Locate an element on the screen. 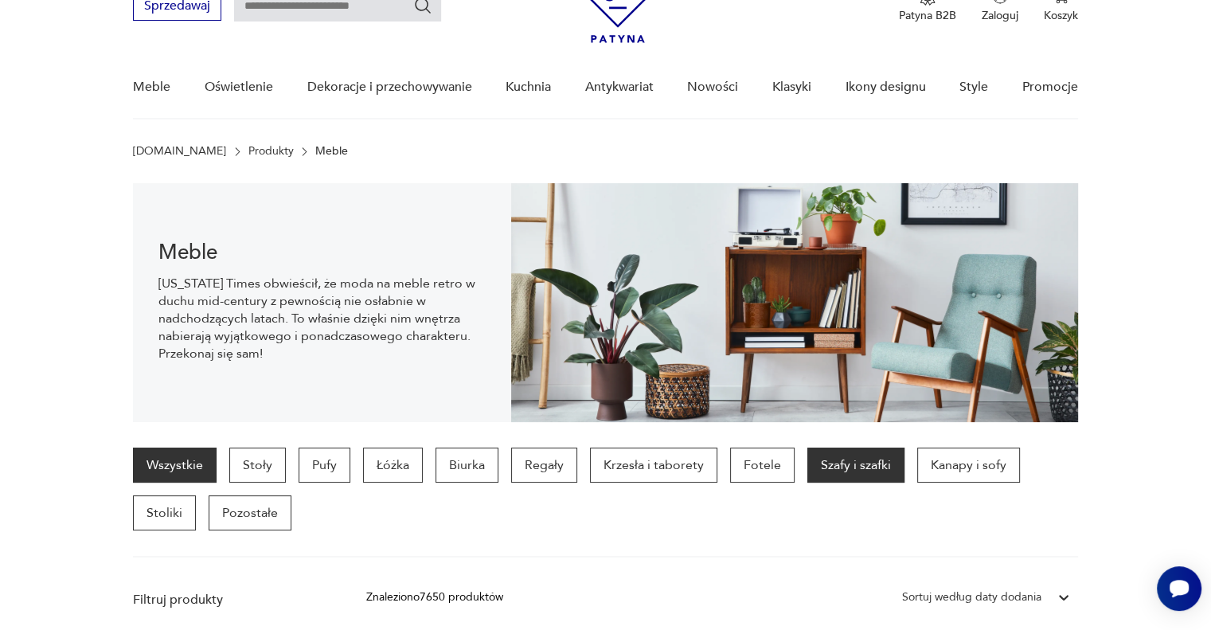 This screenshot has height=630, width=1211. a: Regały is located at coordinates (544, 465).